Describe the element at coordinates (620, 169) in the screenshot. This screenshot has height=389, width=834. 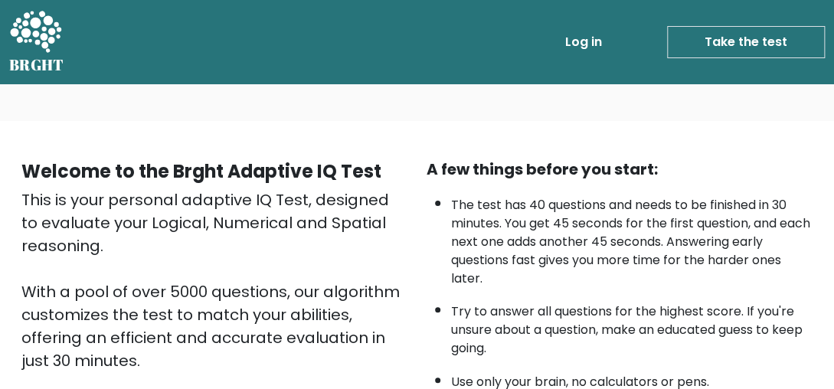
I see `div: A few things before you start:` at that location.